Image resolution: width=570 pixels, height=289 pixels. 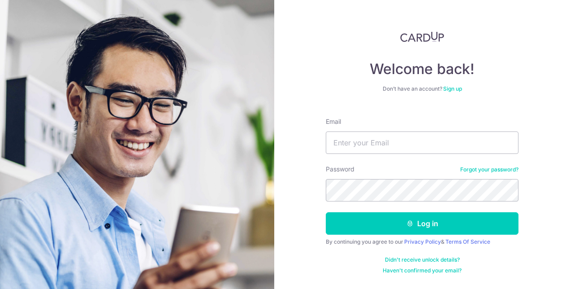 What do you see at coordinates (422, 37) in the screenshot?
I see `img: CardUp Logo` at bounding box center [422, 37].